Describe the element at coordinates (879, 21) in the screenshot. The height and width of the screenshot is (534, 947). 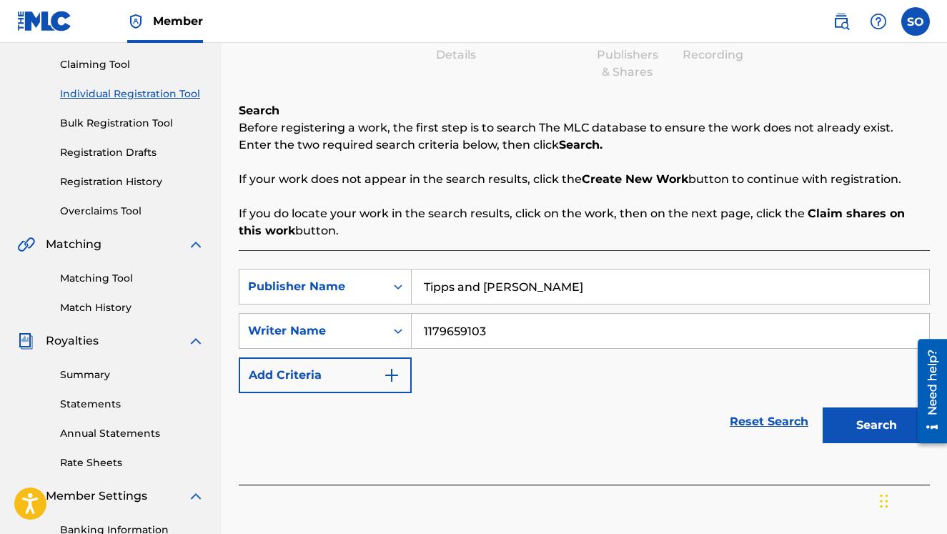
I see `div: Help` at that location.